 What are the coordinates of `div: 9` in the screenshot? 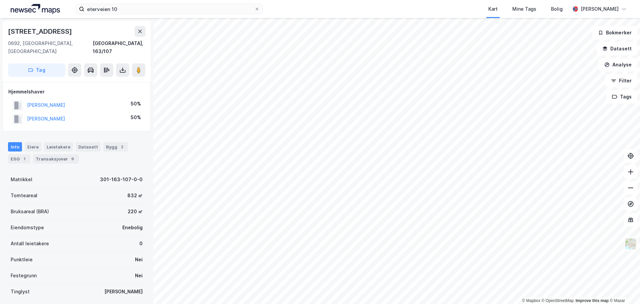 It's located at (73, 159).